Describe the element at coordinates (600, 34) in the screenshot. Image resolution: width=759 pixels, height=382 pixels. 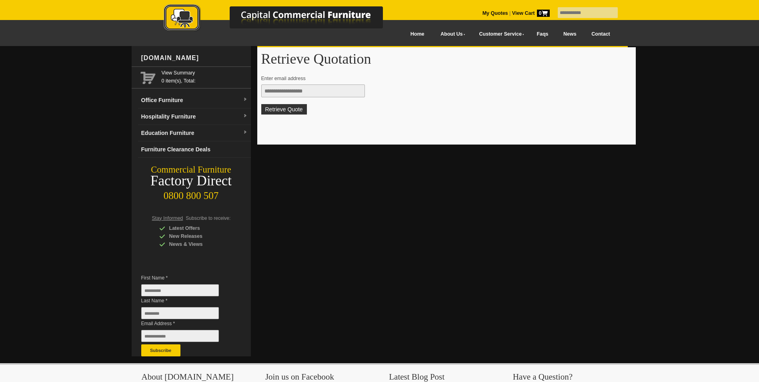
I see `a: Contact` at that location.